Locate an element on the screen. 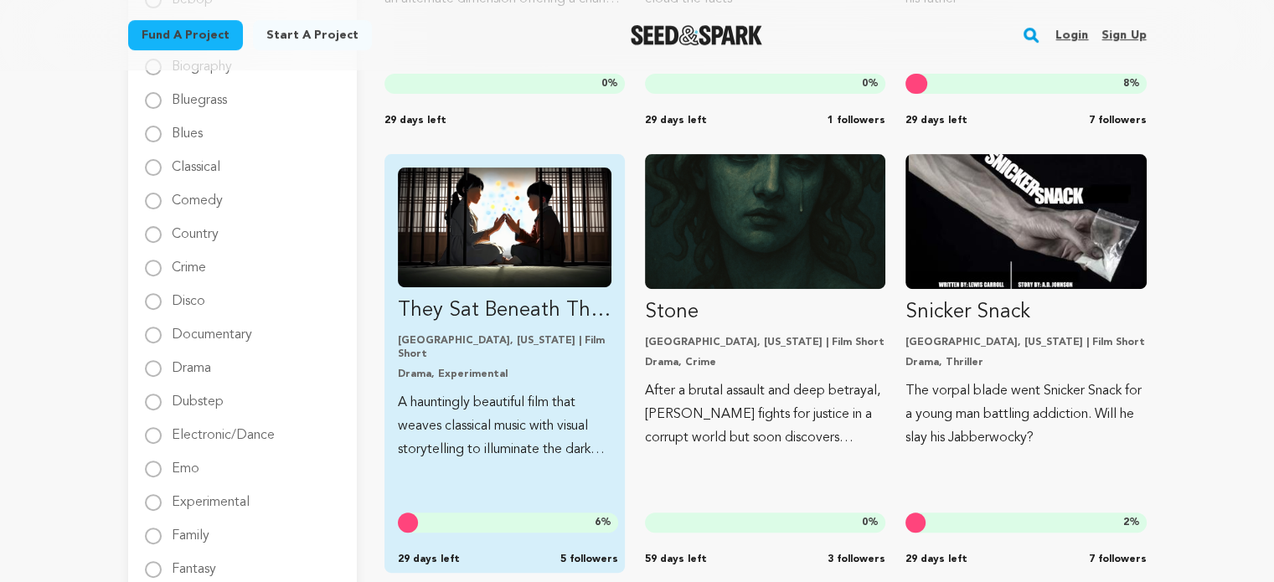 The height and width of the screenshot is (582, 1274). label: Disco is located at coordinates (188, 295).